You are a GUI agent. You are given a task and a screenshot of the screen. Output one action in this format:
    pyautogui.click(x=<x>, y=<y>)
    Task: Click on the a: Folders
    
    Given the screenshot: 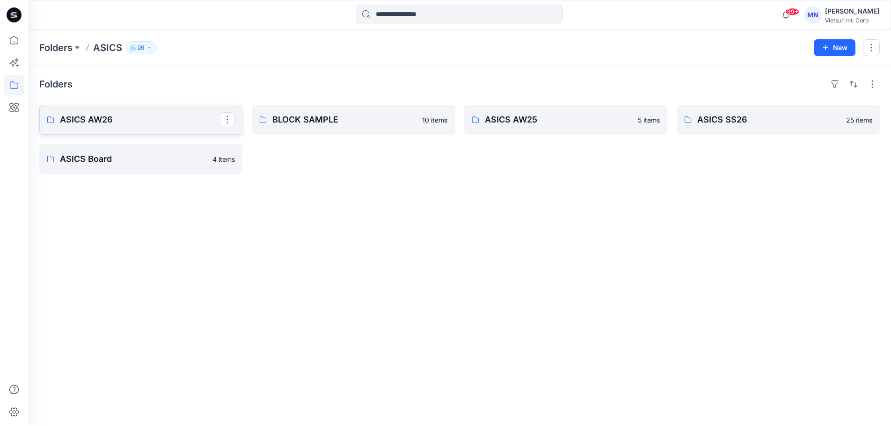 What is the action you would take?
    pyautogui.click(x=56, y=48)
    